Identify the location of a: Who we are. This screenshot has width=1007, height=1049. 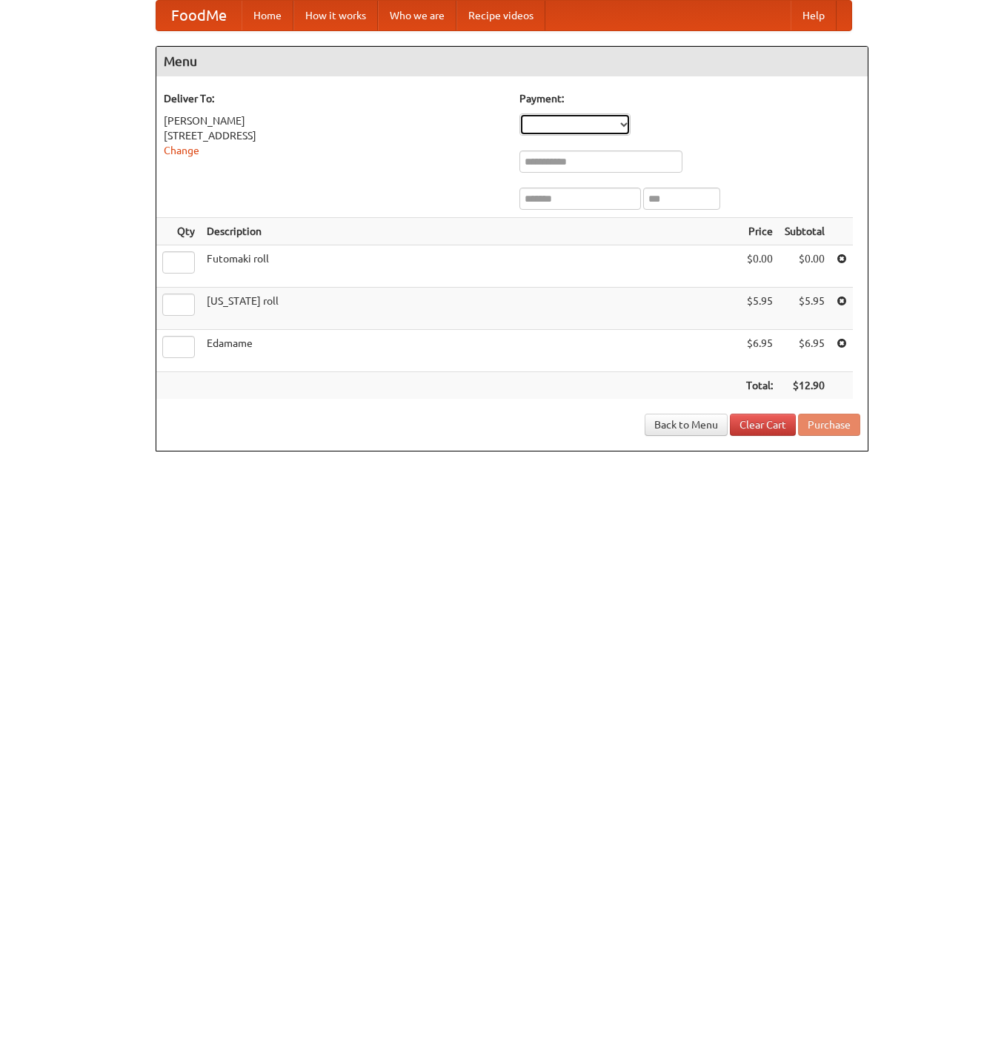
(417, 16).